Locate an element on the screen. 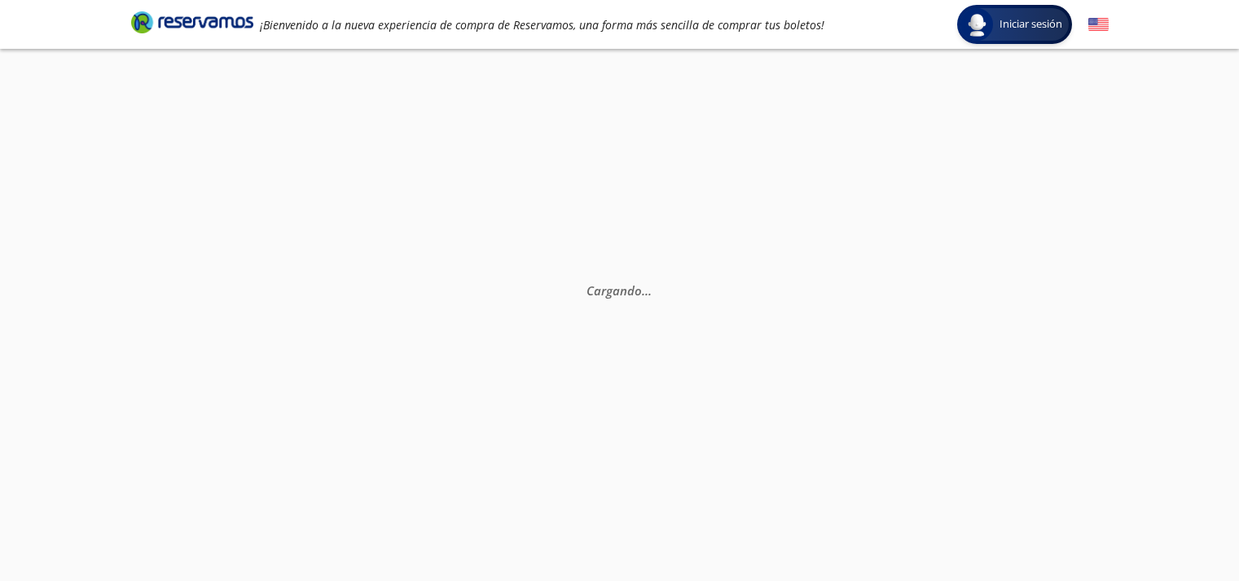 Image resolution: width=1239 pixels, height=581 pixels. em: ¡Bienvenido a la nueva experiencia de compra de Reservamos, una forma más sencilla de comprar tus... is located at coordinates (541, 24).